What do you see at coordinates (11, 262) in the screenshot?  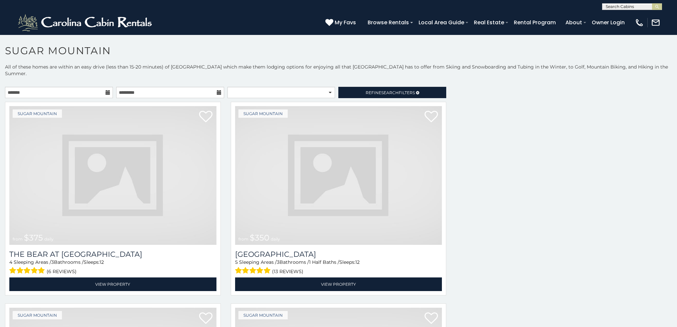 I see `span: 4` at bounding box center [11, 262].